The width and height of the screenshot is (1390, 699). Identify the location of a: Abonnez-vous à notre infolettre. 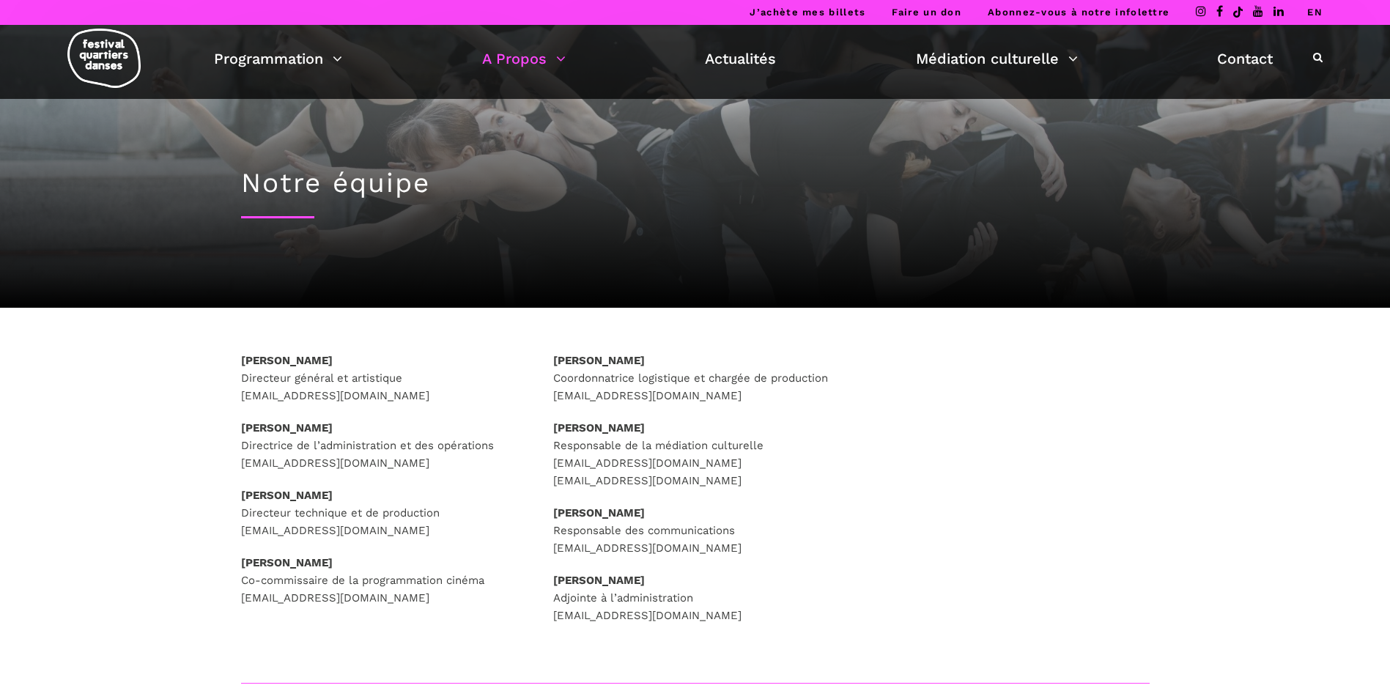
(1079, 12).